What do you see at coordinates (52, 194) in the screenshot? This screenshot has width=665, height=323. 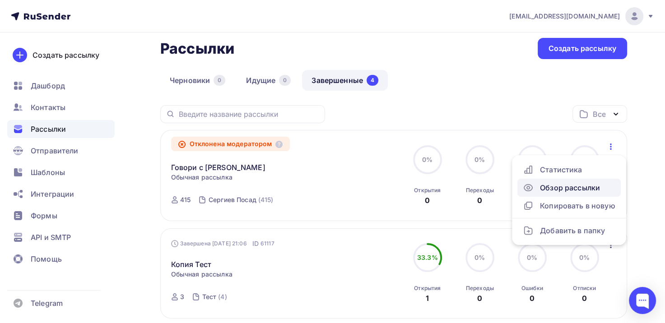 I see `span: Интеграции` at bounding box center [52, 194].